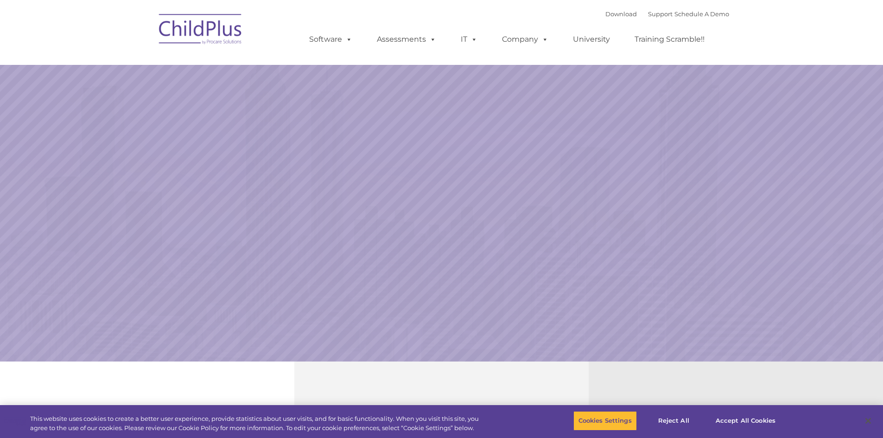 This screenshot has width=883, height=438. What do you see at coordinates (258, 423) in the screenshot?
I see `div: This website uses cookies to create a better user experience, provide statistics about user visit...` at bounding box center [258, 423].